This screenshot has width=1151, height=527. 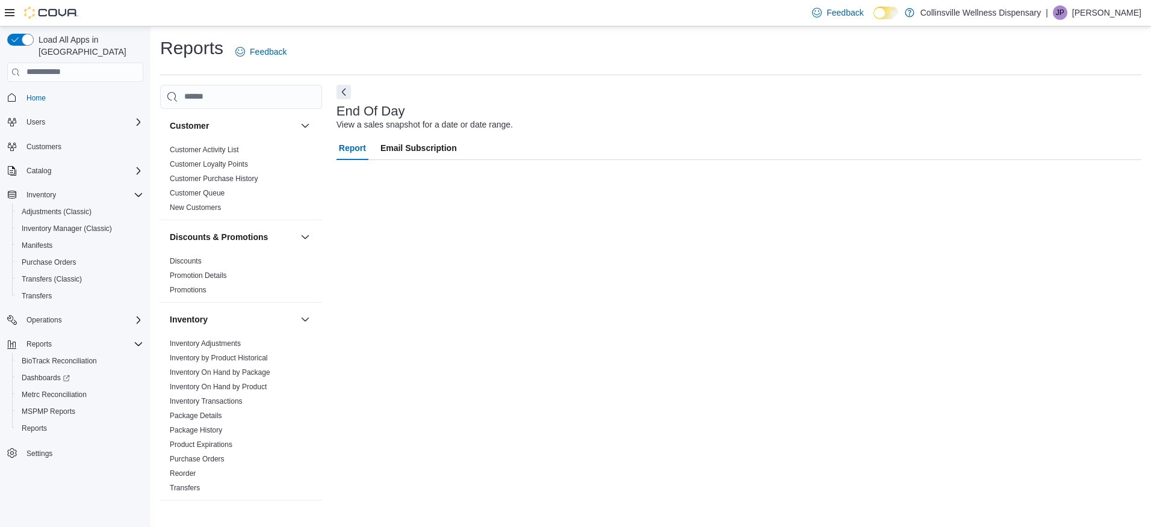 I want to click on a: Customer Purchase History, so click(x=214, y=179).